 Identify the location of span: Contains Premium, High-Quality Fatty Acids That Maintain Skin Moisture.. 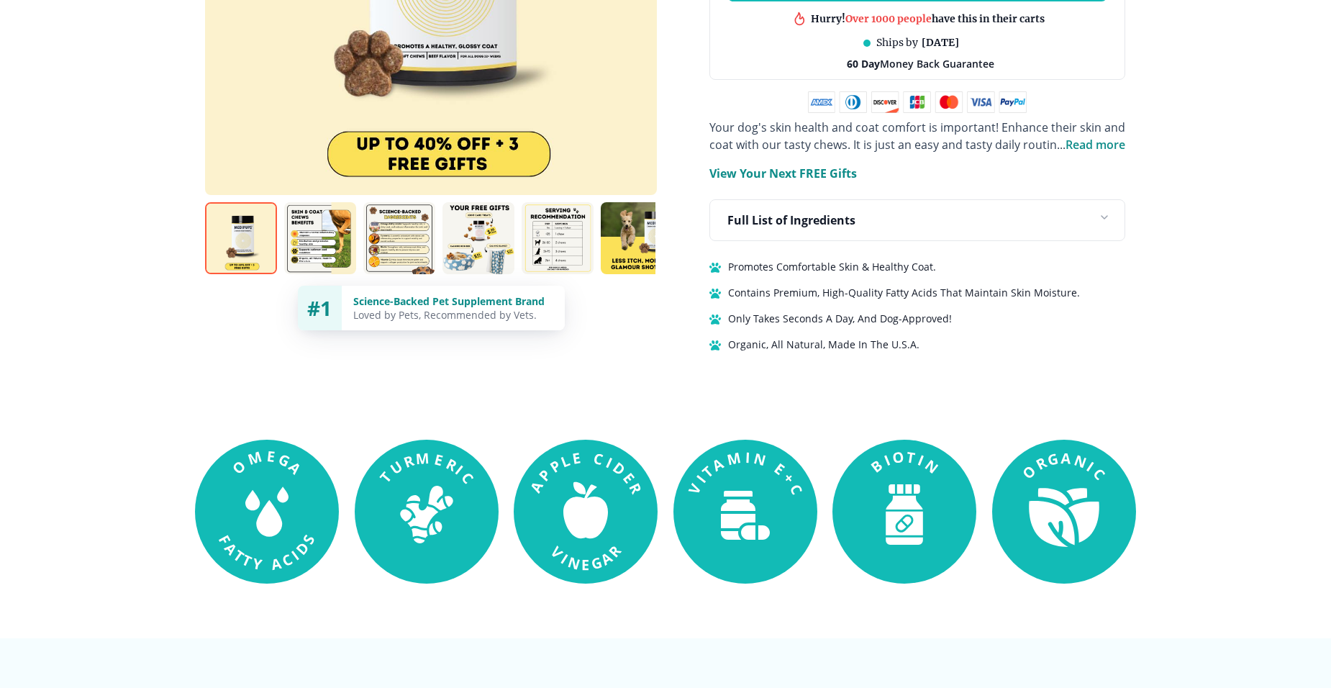
(904, 293).